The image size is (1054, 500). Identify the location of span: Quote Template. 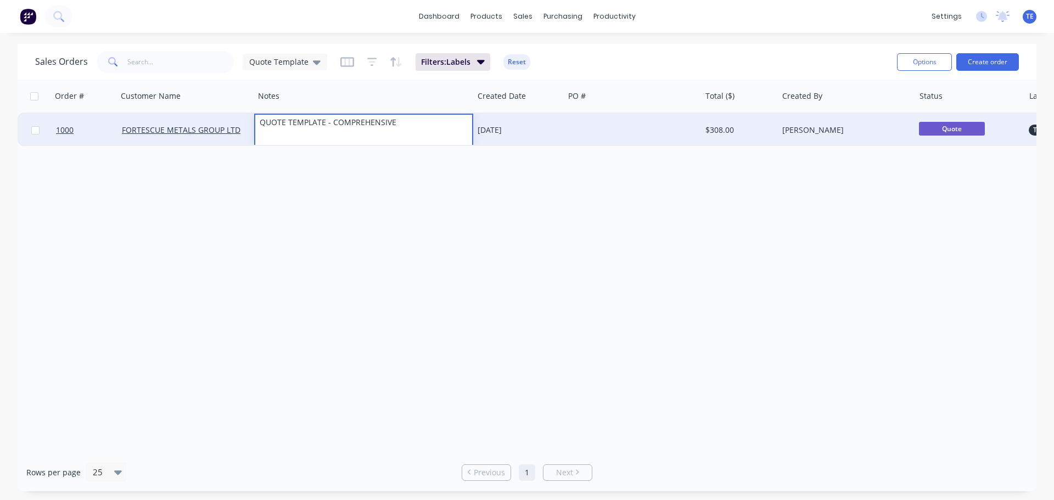
(279, 61).